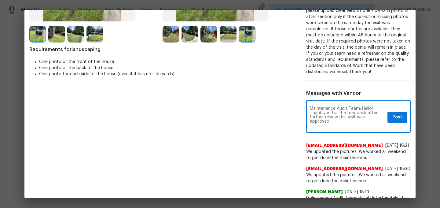 The width and height of the screenshot is (440, 208). What do you see at coordinates (397, 117) in the screenshot?
I see `button: Post` at bounding box center [397, 117].